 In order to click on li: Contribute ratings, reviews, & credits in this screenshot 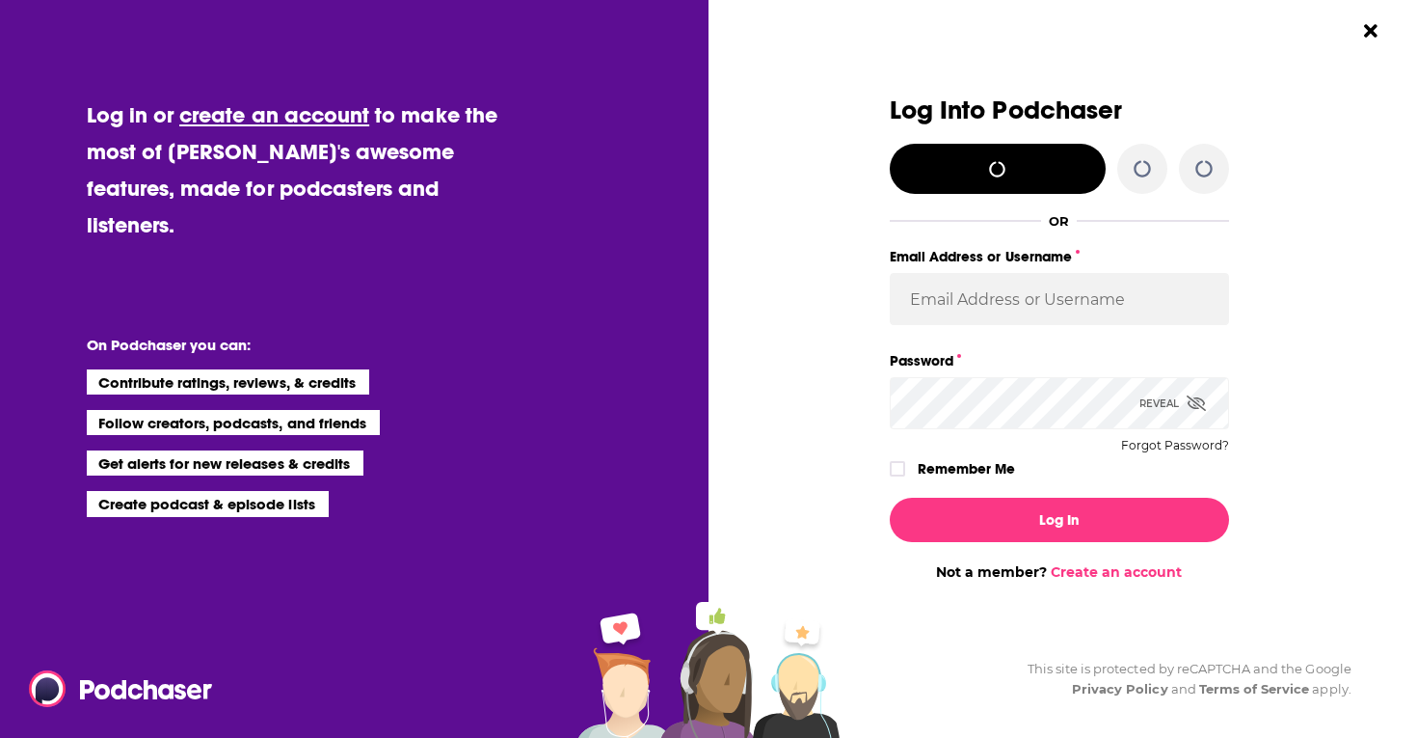, I will do `click(229, 382)`.